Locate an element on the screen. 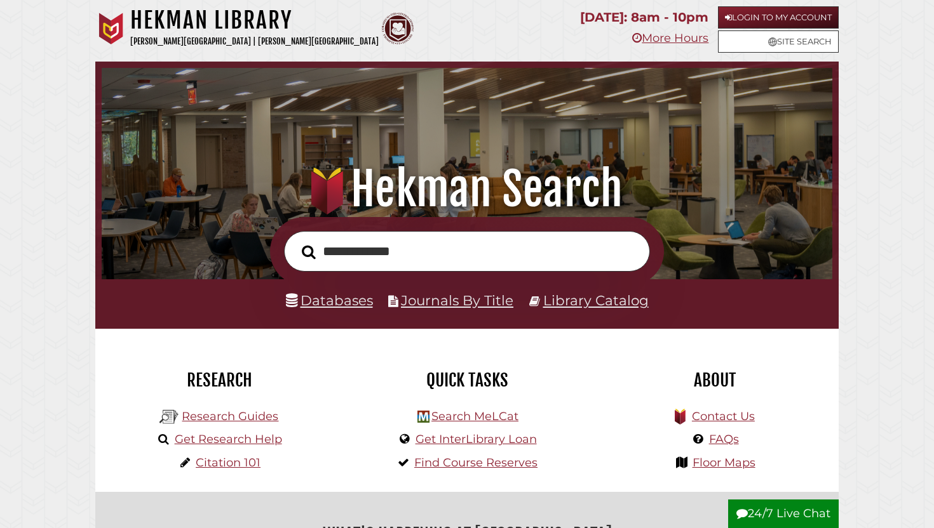  a: Research Guides is located at coordinates (230, 417).